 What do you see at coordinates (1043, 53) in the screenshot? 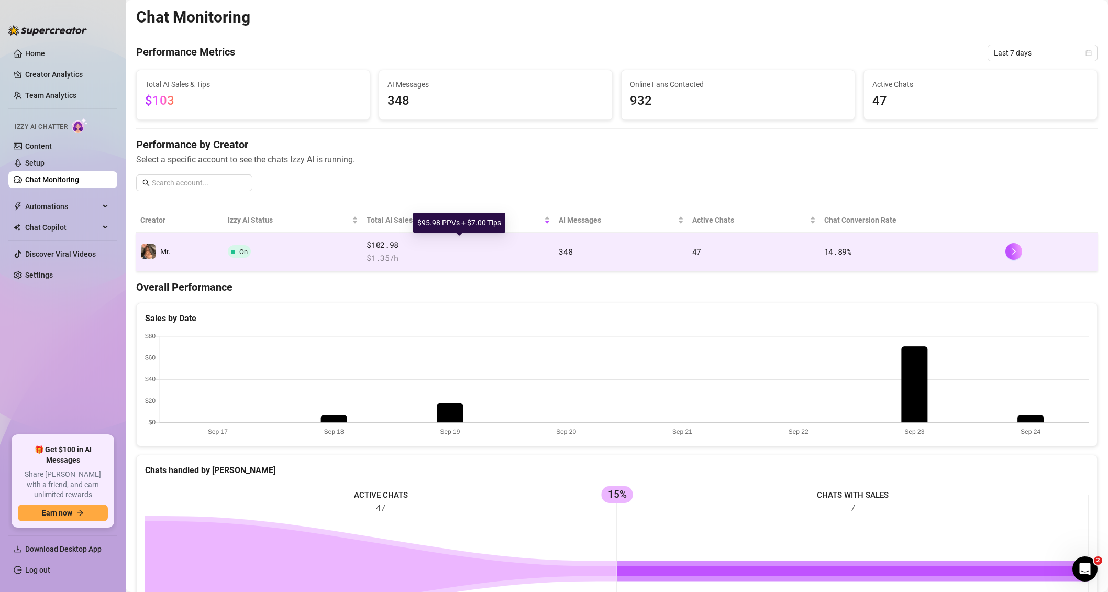
I see `span: Last 7 days` at bounding box center [1043, 53].